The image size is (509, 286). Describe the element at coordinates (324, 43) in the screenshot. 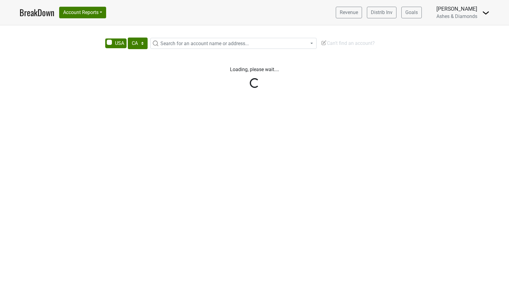

I see `img: Edit` at that location.